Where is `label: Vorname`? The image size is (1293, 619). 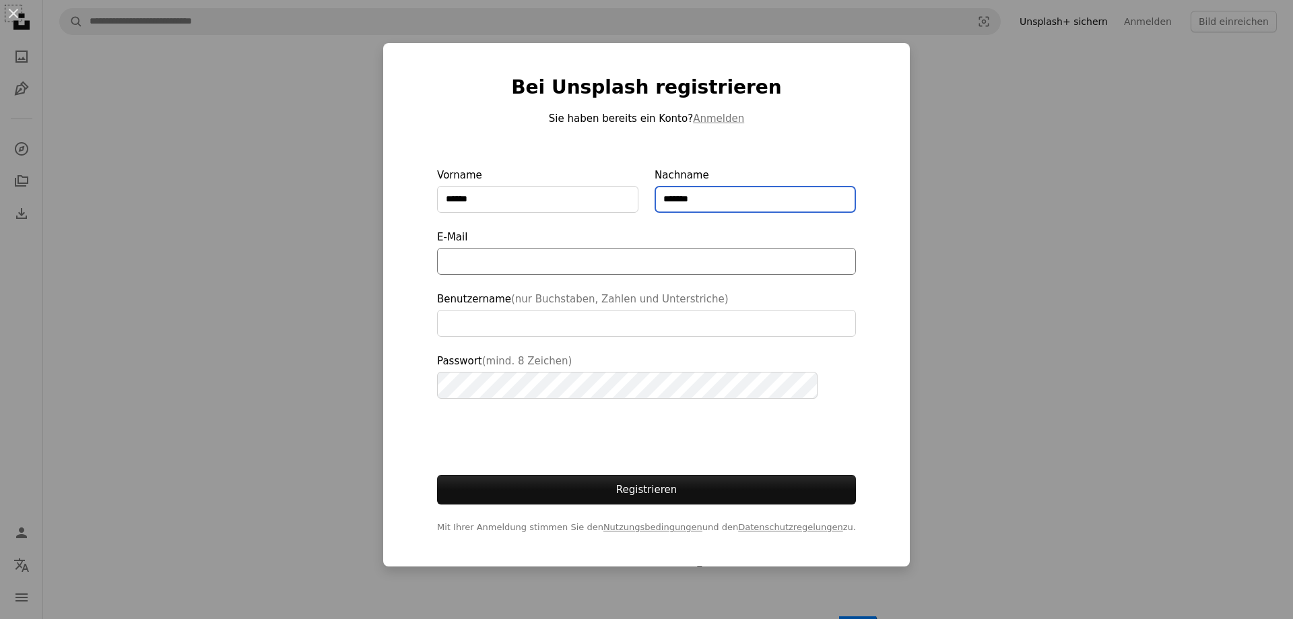
label: Vorname is located at coordinates (537, 190).